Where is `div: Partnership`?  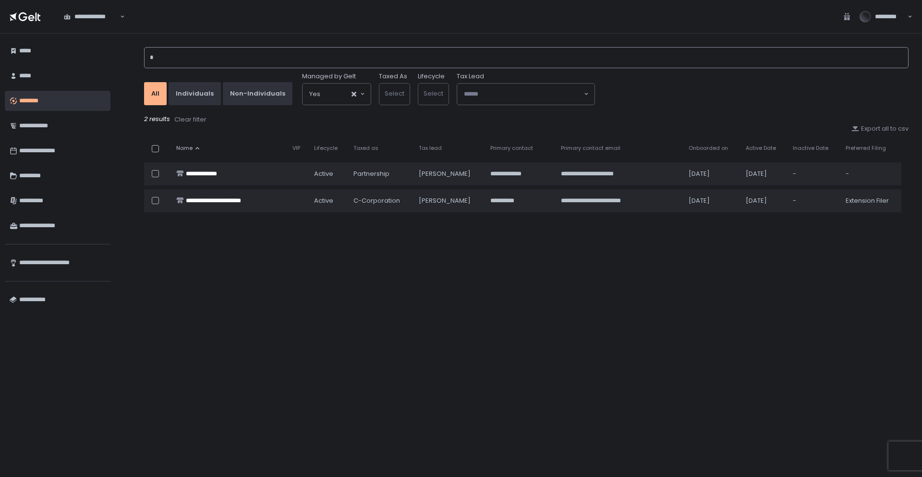 div: Partnership is located at coordinates (380, 174).